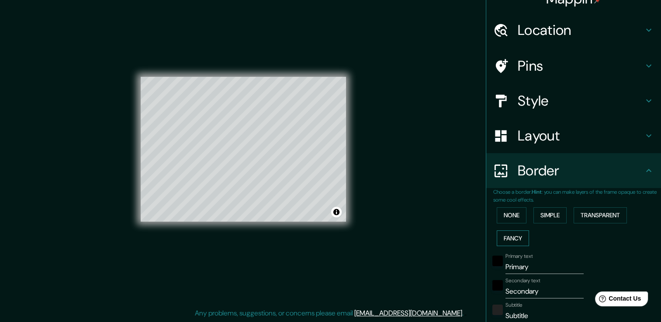 The width and height of the screenshot is (661, 322). Describe the element at coordinates (512, 215) in the screenshot. I see `button: None` at that location.